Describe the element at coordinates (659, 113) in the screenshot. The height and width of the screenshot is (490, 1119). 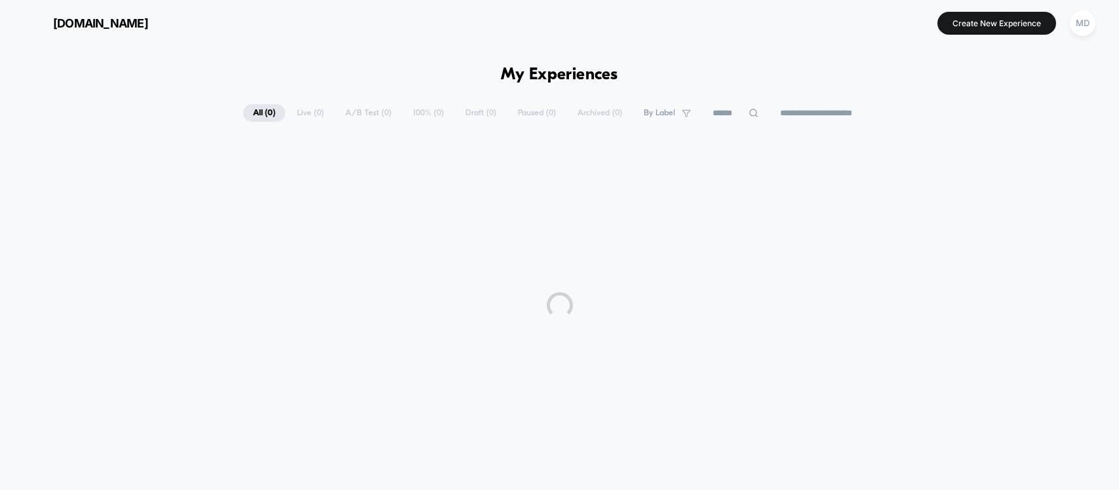
I see `span: By Label` at that location.